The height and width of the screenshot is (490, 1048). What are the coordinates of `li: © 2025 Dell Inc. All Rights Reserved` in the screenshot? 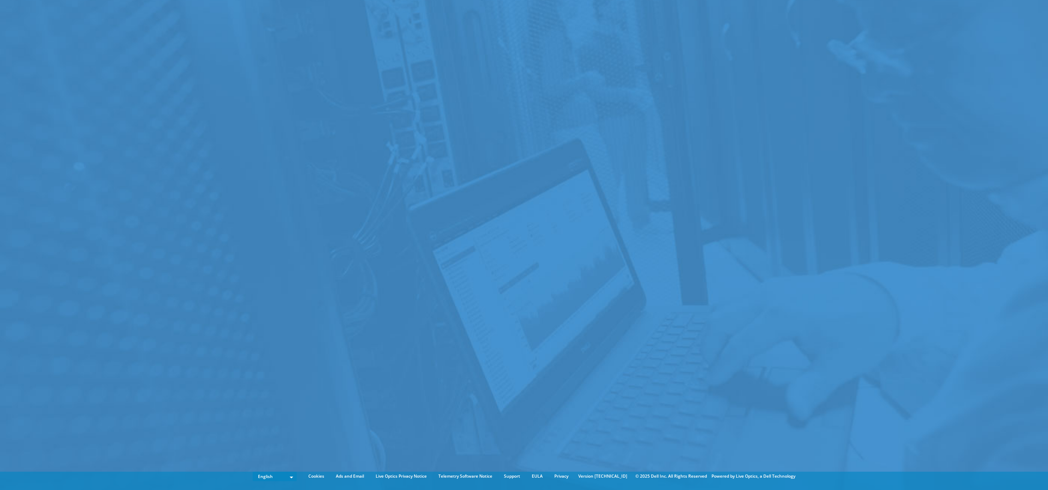 It's located at (671, 476).